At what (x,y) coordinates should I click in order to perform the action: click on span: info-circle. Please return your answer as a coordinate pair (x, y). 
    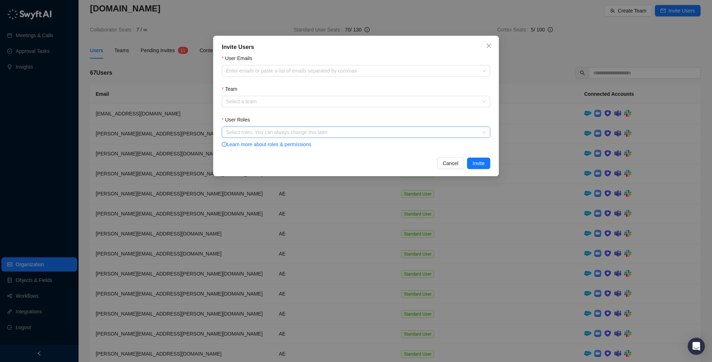
    Looking at the image, I should click on (224, 144).